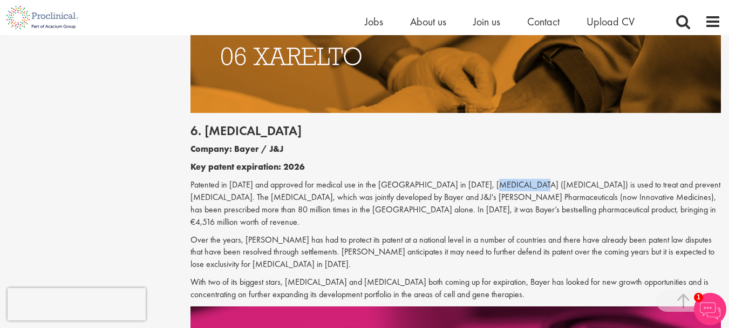 This screenshot has height=328, width=729. What do you see at coordinates (428, 22) in the screenshot?
I see `span: About us` at bounding box center [428, 22].